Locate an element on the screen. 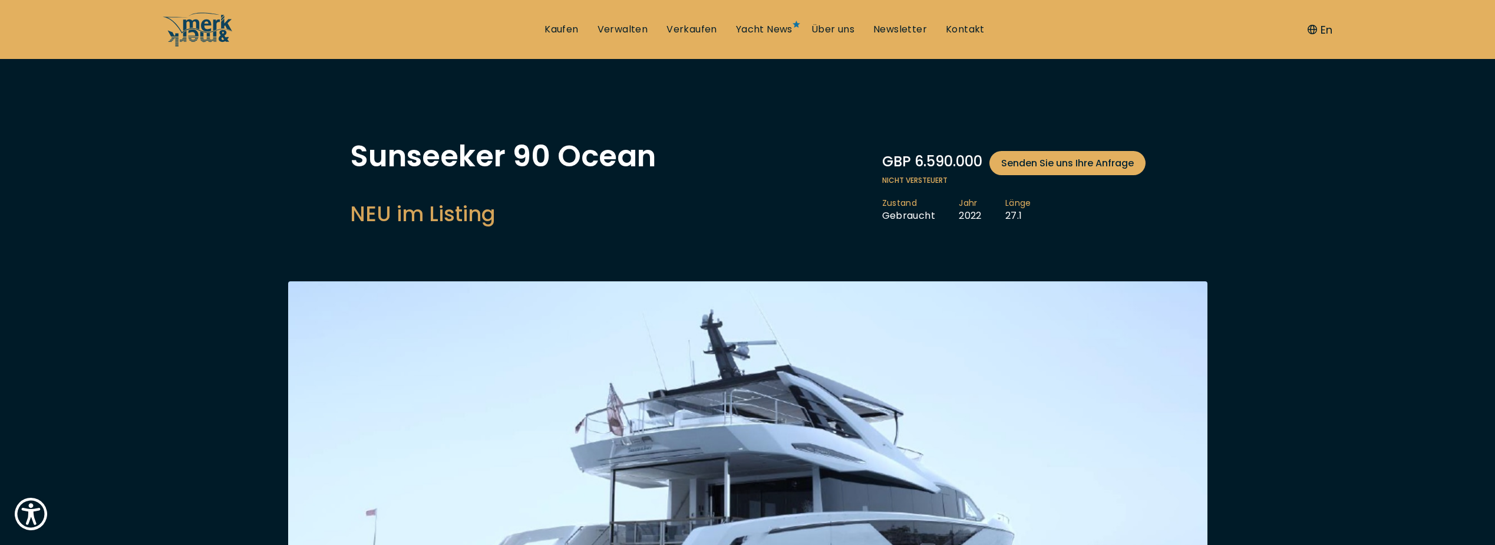  span: Länge is located at coordinates (1019, 203).